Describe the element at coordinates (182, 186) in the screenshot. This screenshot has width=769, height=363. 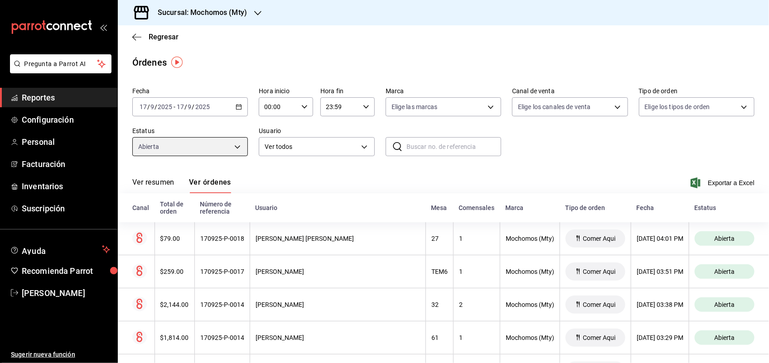
I see `div: navigation tabs` at that location.